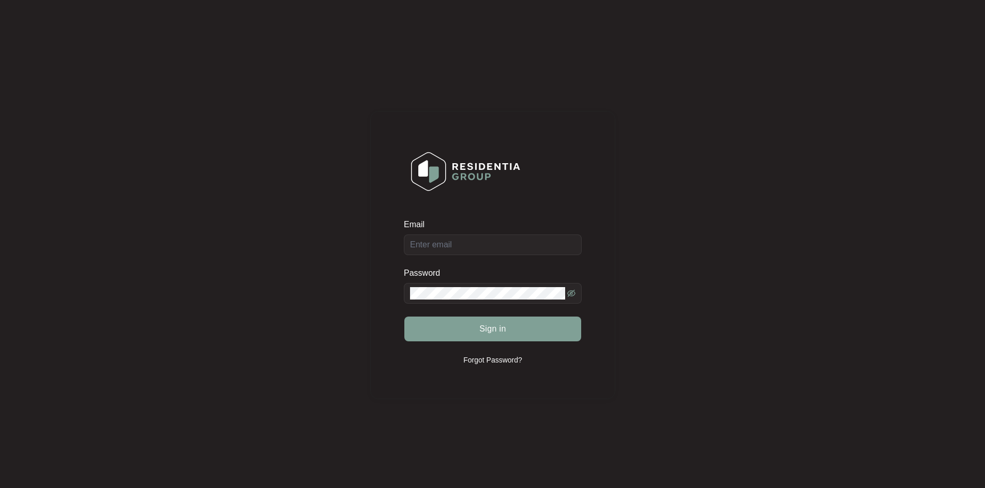 The width and height of the screenshot is (985, 488). Describe the element at coordinates (493, 360) in the screenshot. I see `p: Forgot Password?` at that location.